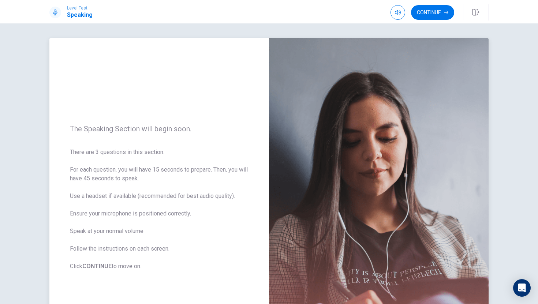  What do you see at coordinates (433, 12) in the screenshot?
I see `button: Continue` at bounding box center [433, 12].